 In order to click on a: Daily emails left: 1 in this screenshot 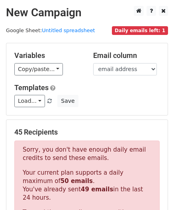, I will do `click(140, 30)`.